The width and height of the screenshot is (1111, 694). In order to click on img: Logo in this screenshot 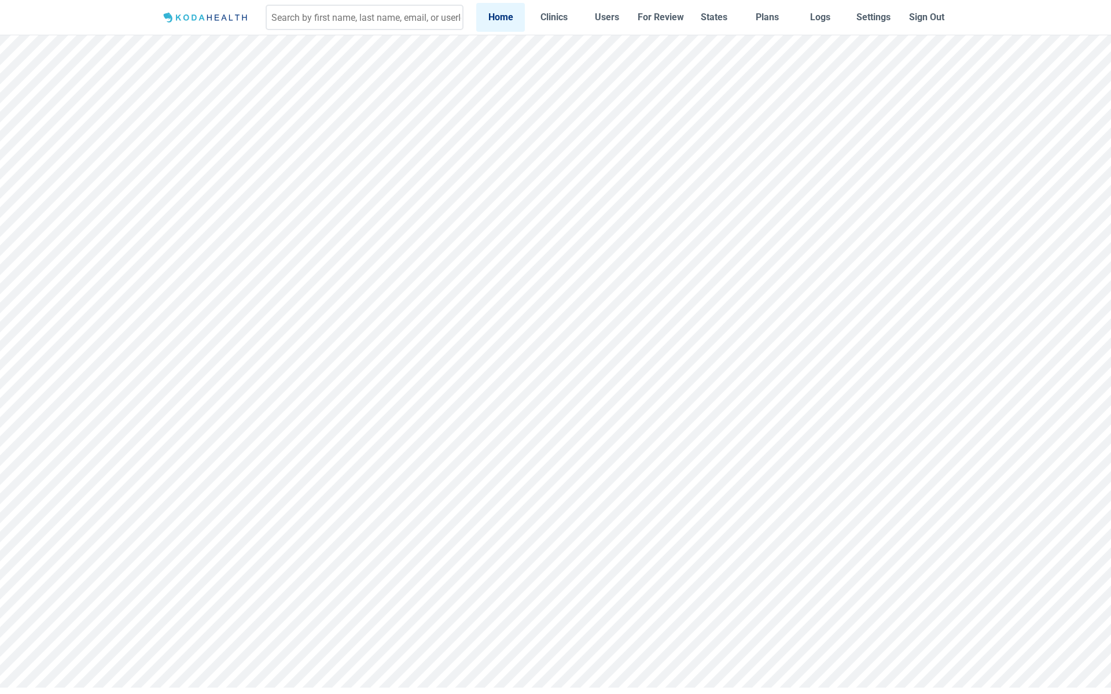, I will do `click(206, 17)`.